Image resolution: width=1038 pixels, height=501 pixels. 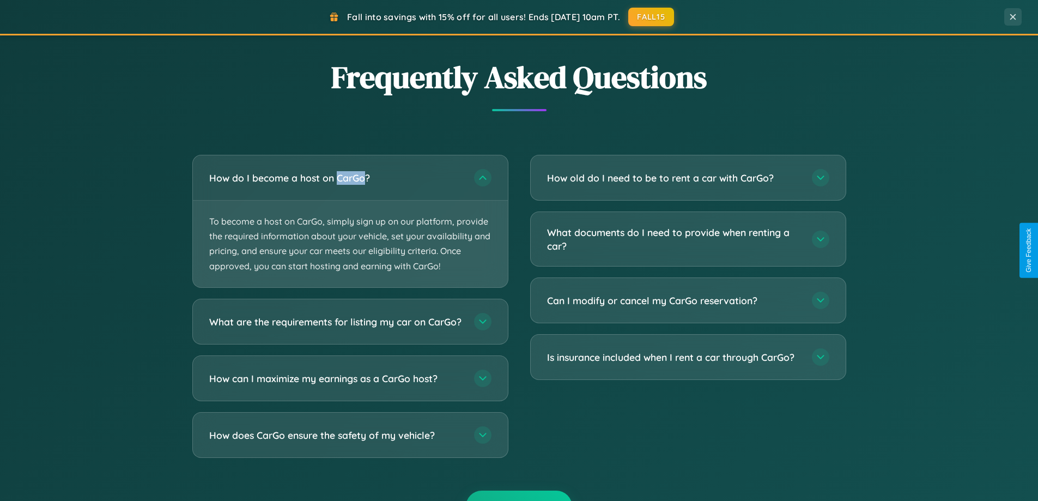 What do you see at coordinates (336, 321) in the screenshot?
I see `h3: What are the requirements for listing my car on CarGo?` at bounding box center [336, 321].